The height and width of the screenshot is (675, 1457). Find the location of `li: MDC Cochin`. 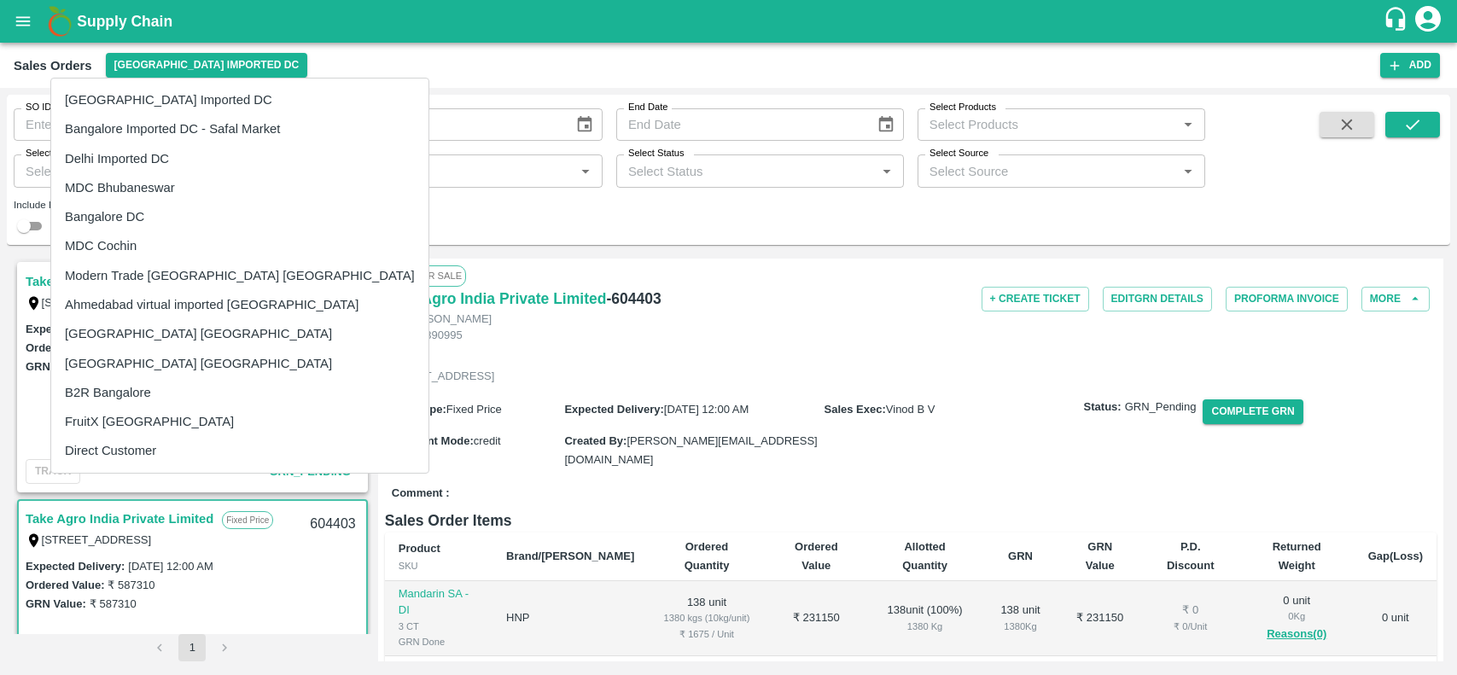

li: MDC Cochin is located at coordinates (240, 246).